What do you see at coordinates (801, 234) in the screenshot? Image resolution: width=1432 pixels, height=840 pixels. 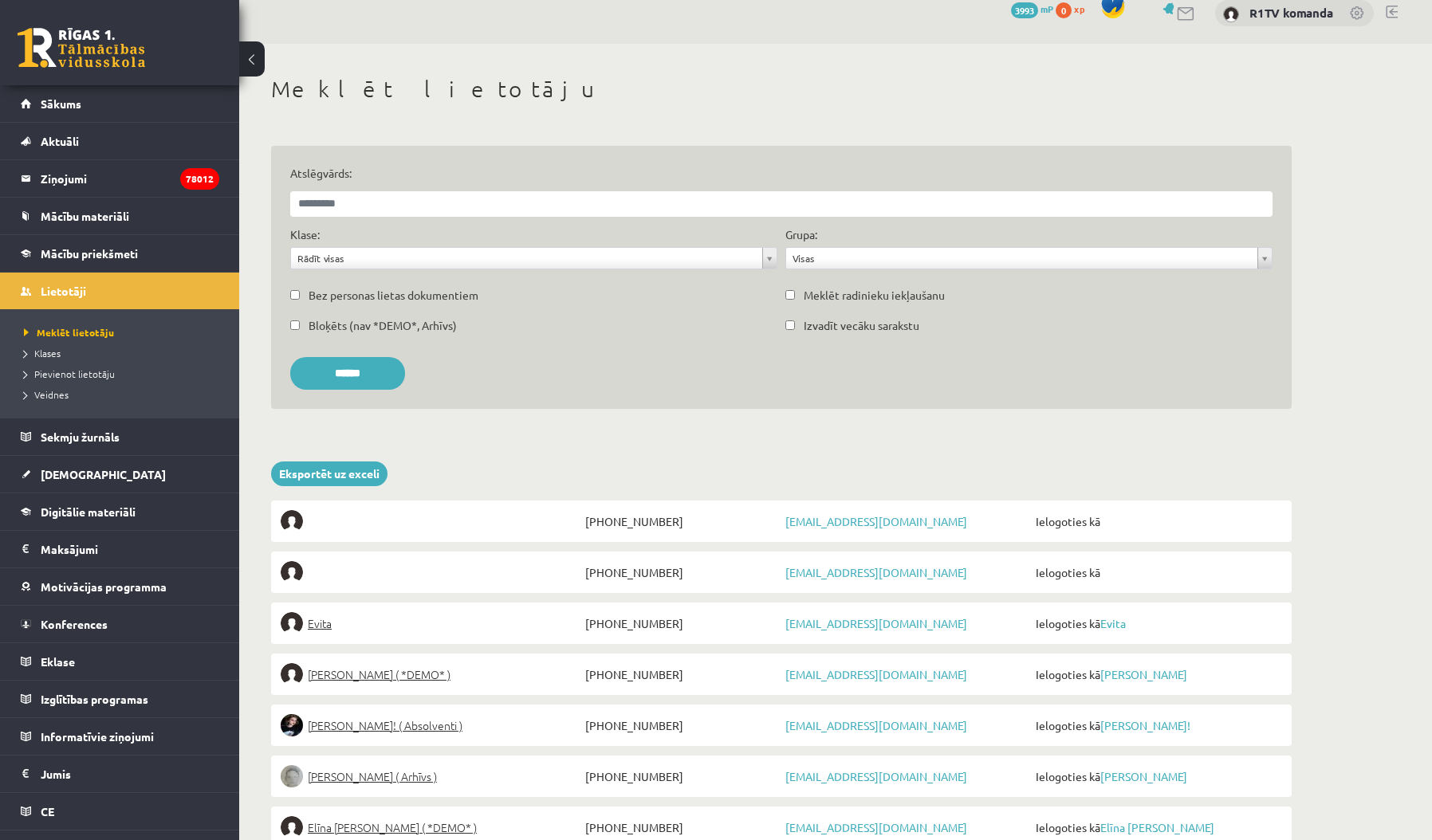 I see `label: Grupa:` at bounding box center [801, 234].